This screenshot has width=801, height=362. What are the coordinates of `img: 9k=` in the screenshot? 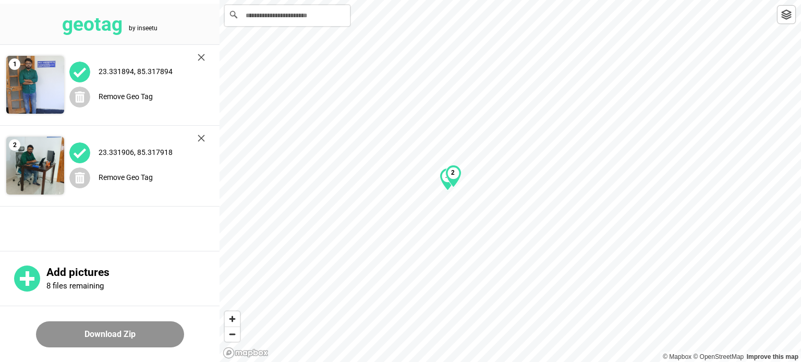 It's located at (35, 165).